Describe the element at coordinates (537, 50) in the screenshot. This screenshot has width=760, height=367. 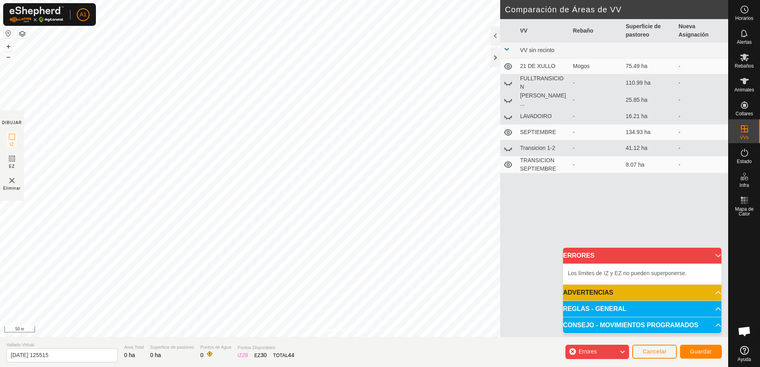
I see `span: VV sin recinto` at that location.